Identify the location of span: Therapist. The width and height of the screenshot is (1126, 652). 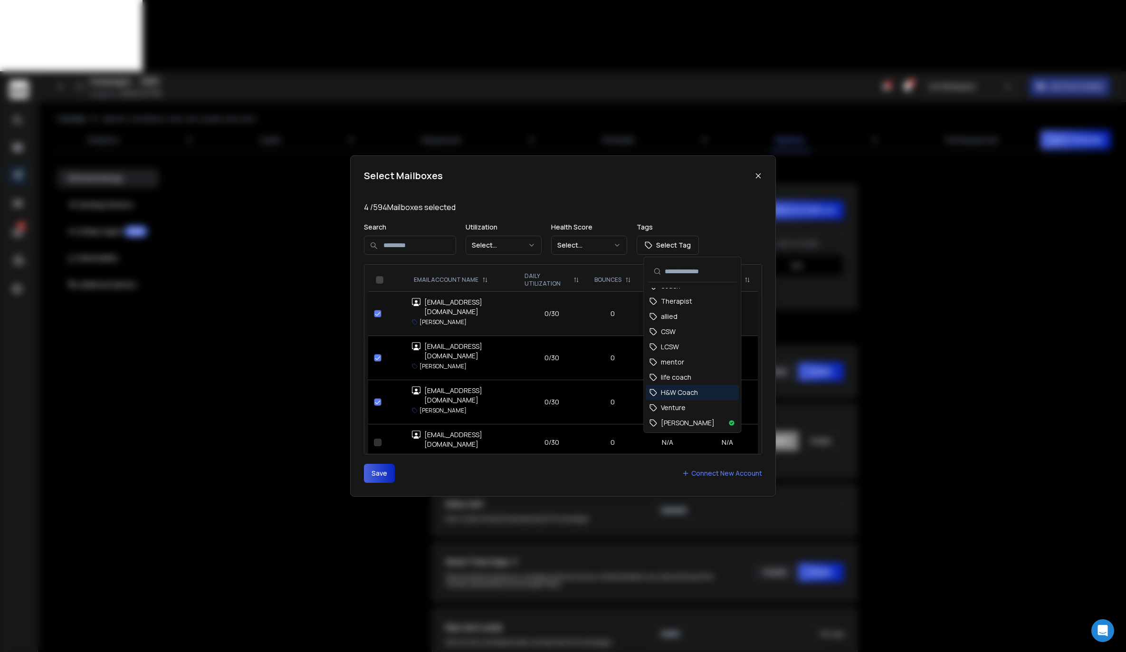
(676, 301).